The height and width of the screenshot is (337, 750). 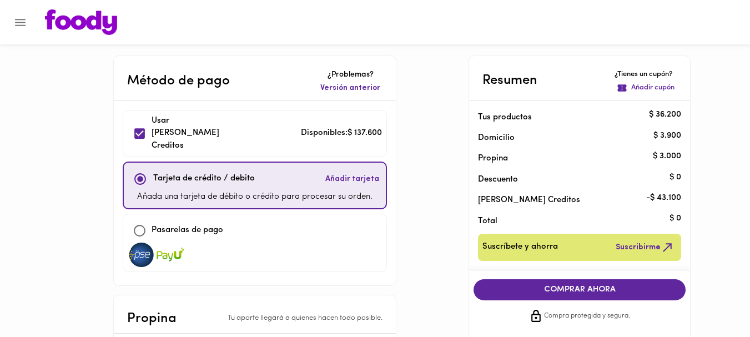 What do you see at coordinates (645, 247) in the screenshot?
I see `span: Suscribirme` at bounding box center [645, 247].